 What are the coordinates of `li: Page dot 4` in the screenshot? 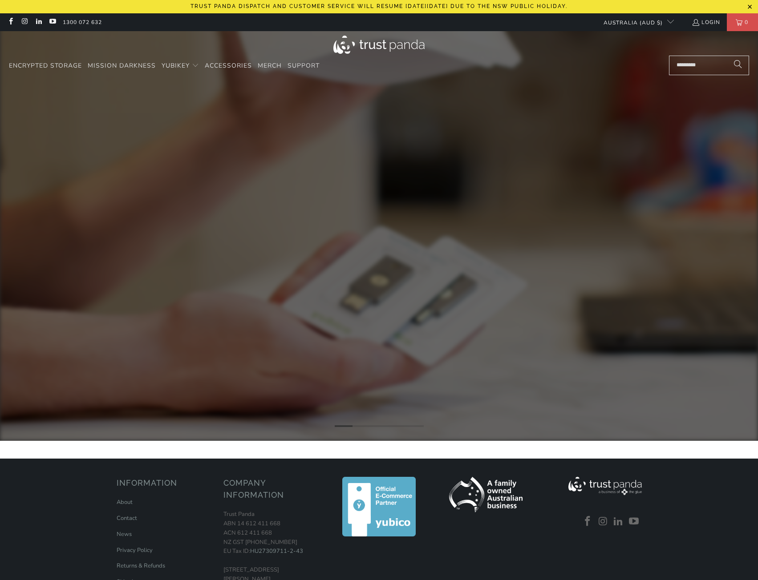 It's located at (397, 426).